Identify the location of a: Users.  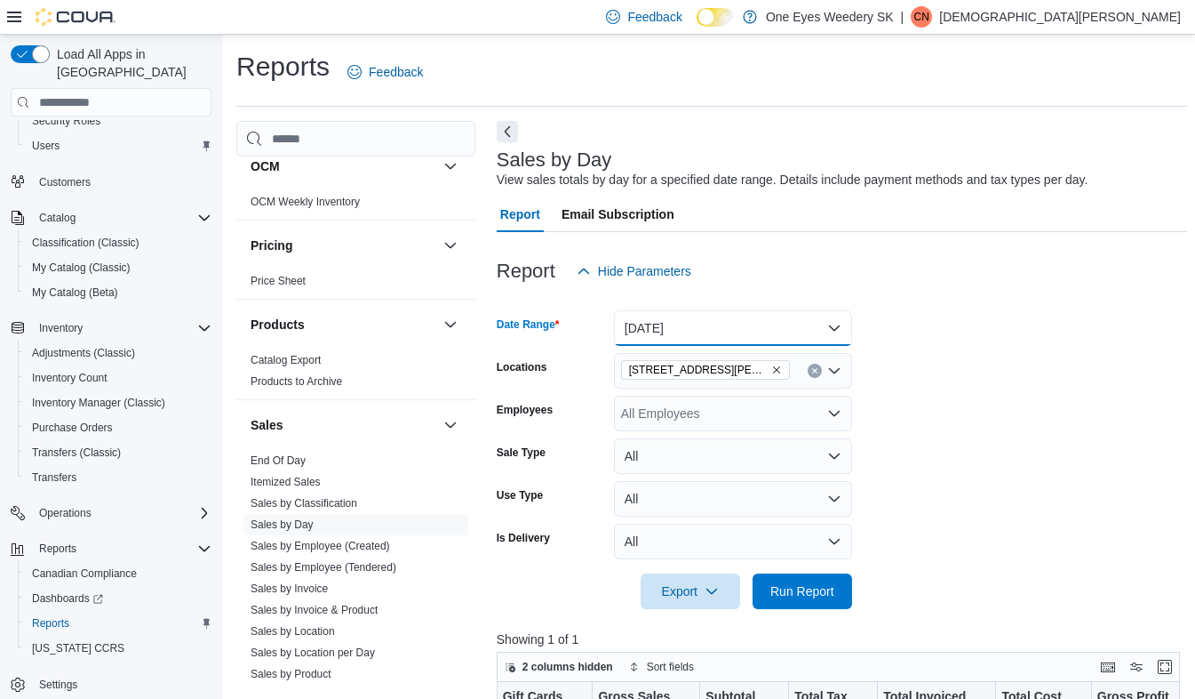
(45, 146).